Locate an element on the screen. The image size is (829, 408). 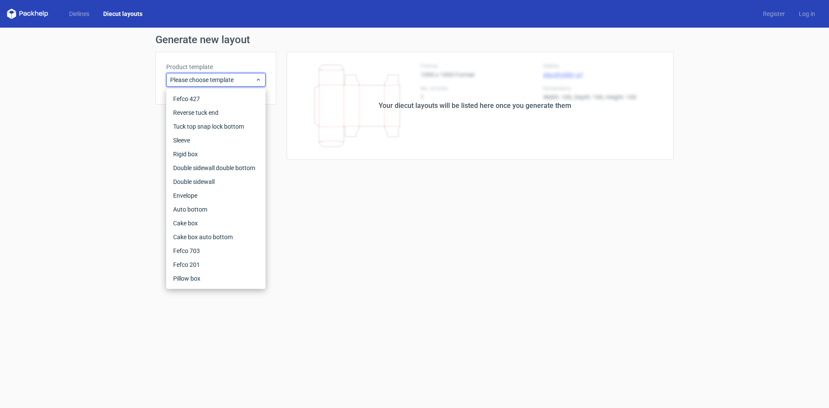
div: Your diecut layouts will be listed here once you generate them is located at coordinates (475, 106).